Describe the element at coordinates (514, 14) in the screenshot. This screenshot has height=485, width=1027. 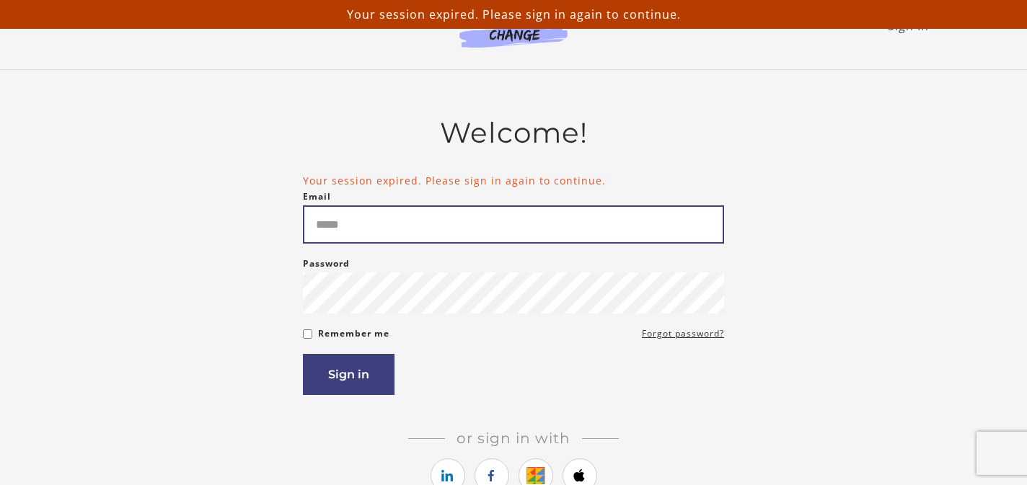
I see `p: Your session expired. Please sign in again to continue.` at that location.